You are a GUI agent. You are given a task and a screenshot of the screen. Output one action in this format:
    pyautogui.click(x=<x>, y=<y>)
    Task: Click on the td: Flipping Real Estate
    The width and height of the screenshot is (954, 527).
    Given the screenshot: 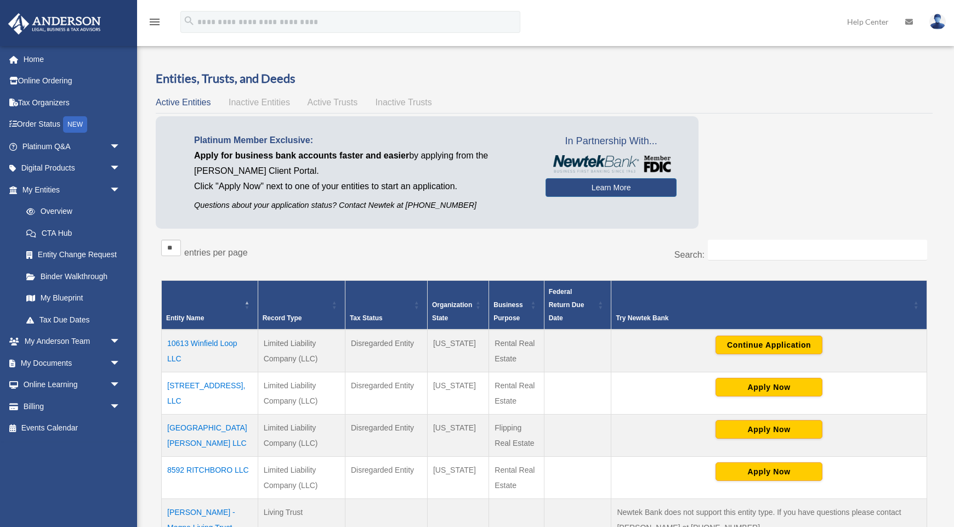 What is the action you would take?
    pyautogui.click(x=516, y=435)
    